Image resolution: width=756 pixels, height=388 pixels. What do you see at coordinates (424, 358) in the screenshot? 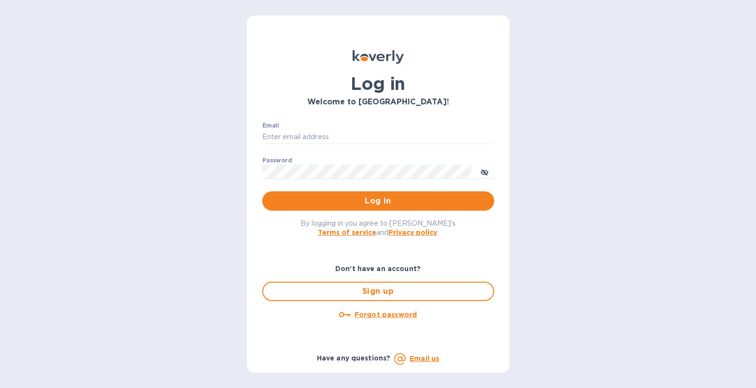
I see `b: Email us` at bounding box center [424, 358].